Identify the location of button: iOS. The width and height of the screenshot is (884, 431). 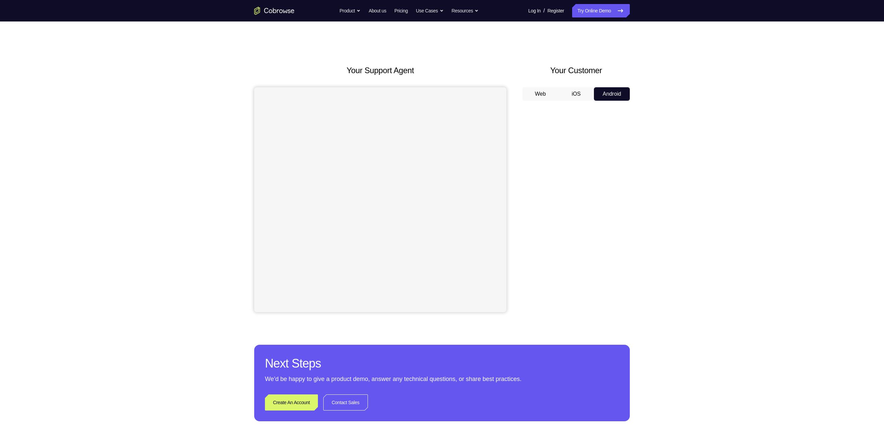
(576, 94).